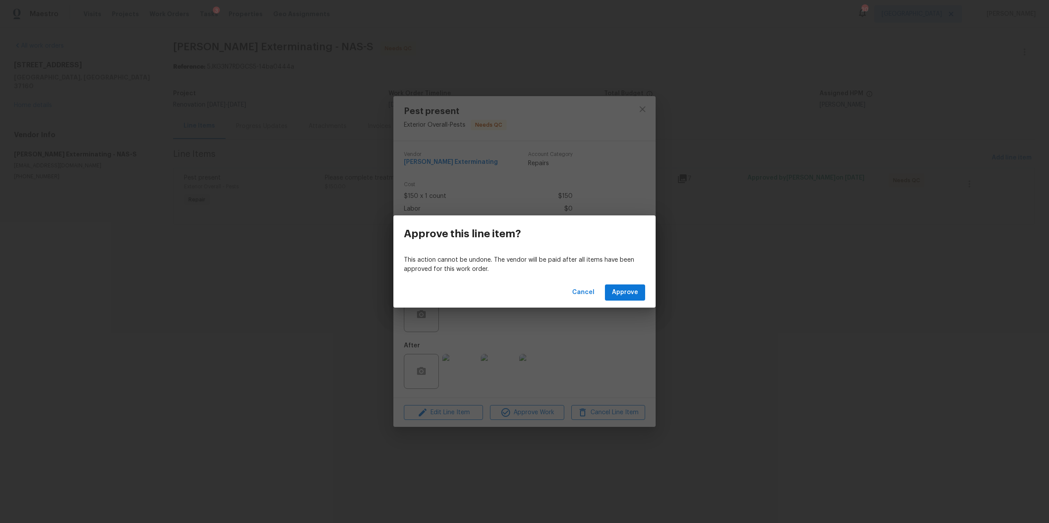 This screenshot has width=1049, height=523. What do you see at coordinates (583, 292) in the screenshot?
I see `span: Cancel` at bounding box center [583, 292].